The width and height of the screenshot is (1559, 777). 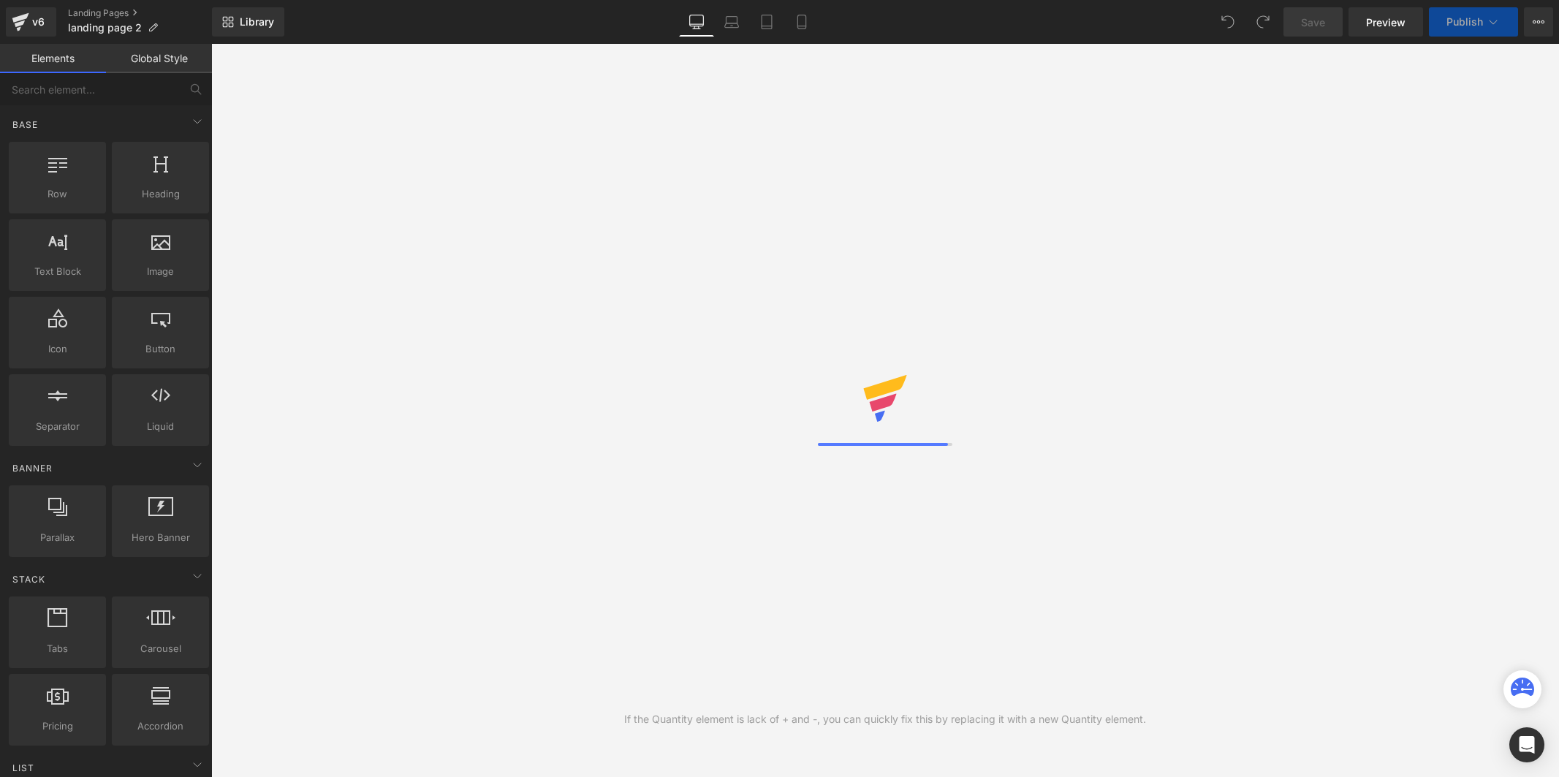 I want to click on a: Preview, so click(x=1385, y=22).